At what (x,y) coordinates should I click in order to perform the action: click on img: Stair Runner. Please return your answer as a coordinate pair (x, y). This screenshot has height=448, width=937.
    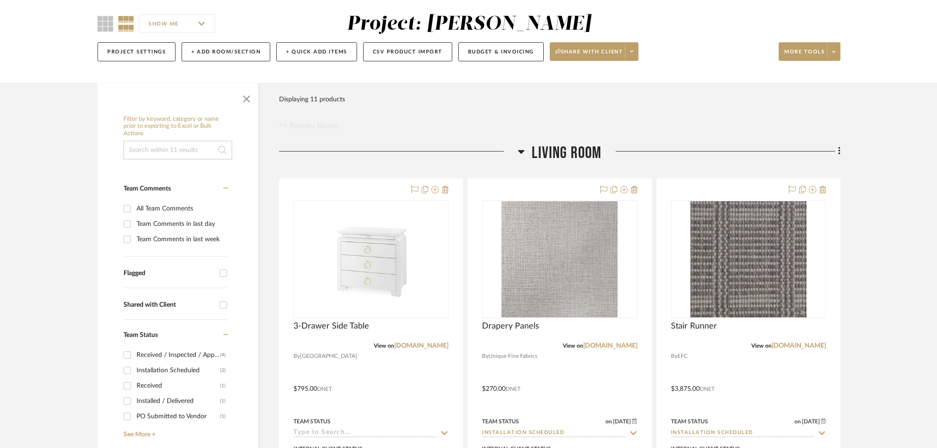
    Looking at the image, I should click on (749, 259).